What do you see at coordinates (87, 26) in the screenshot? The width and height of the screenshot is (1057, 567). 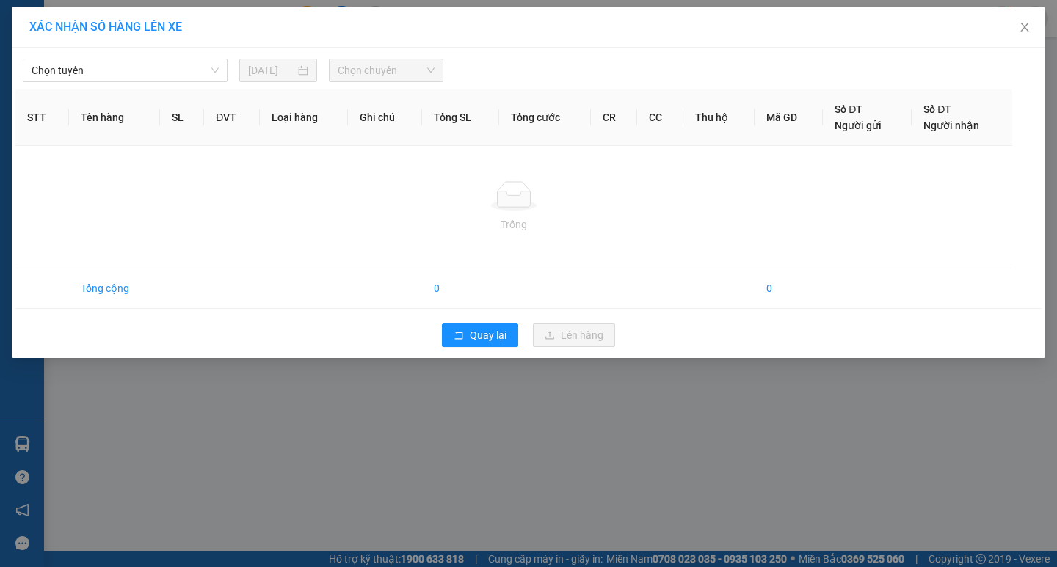 I see `strong: HOTLINE :` at bounding box center [87, 26].